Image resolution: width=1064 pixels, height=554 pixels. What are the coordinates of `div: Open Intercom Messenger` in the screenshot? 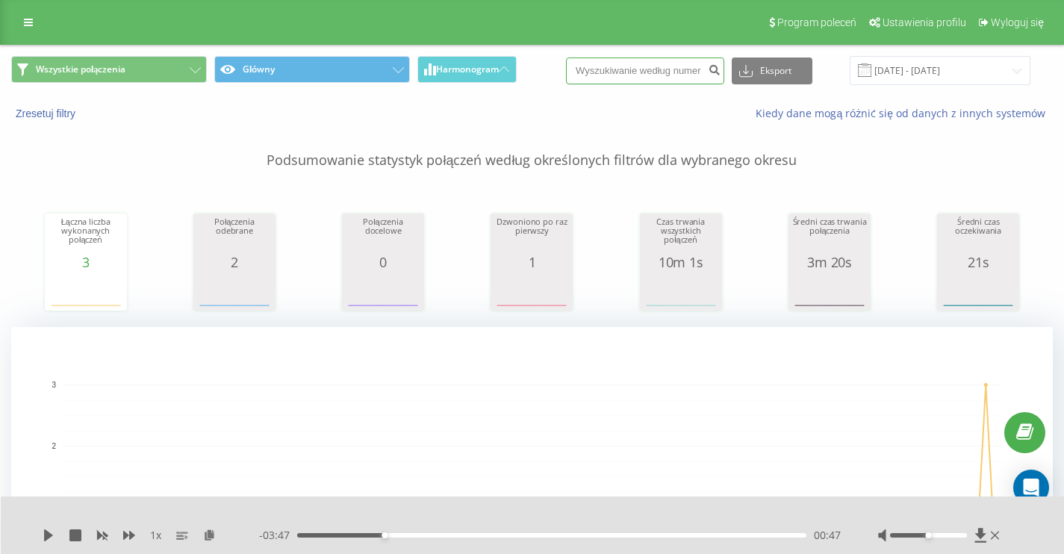 It's located at (1031, 488).